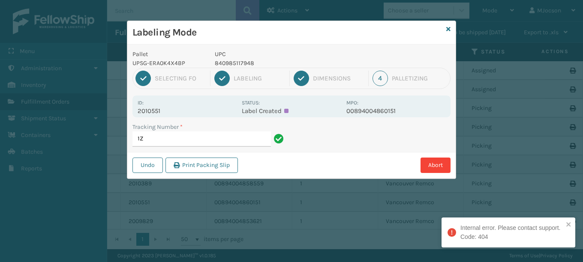  What do you see at coordinates (338, 78) in the screenshot?
I see `div: Dimensions` at bounding box center [338, 78].